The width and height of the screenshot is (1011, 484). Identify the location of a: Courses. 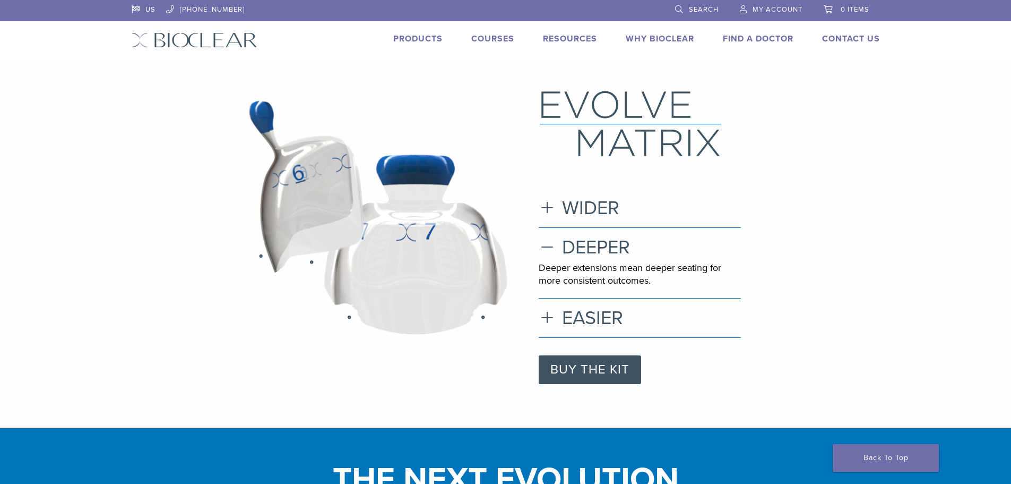
(493, 39).